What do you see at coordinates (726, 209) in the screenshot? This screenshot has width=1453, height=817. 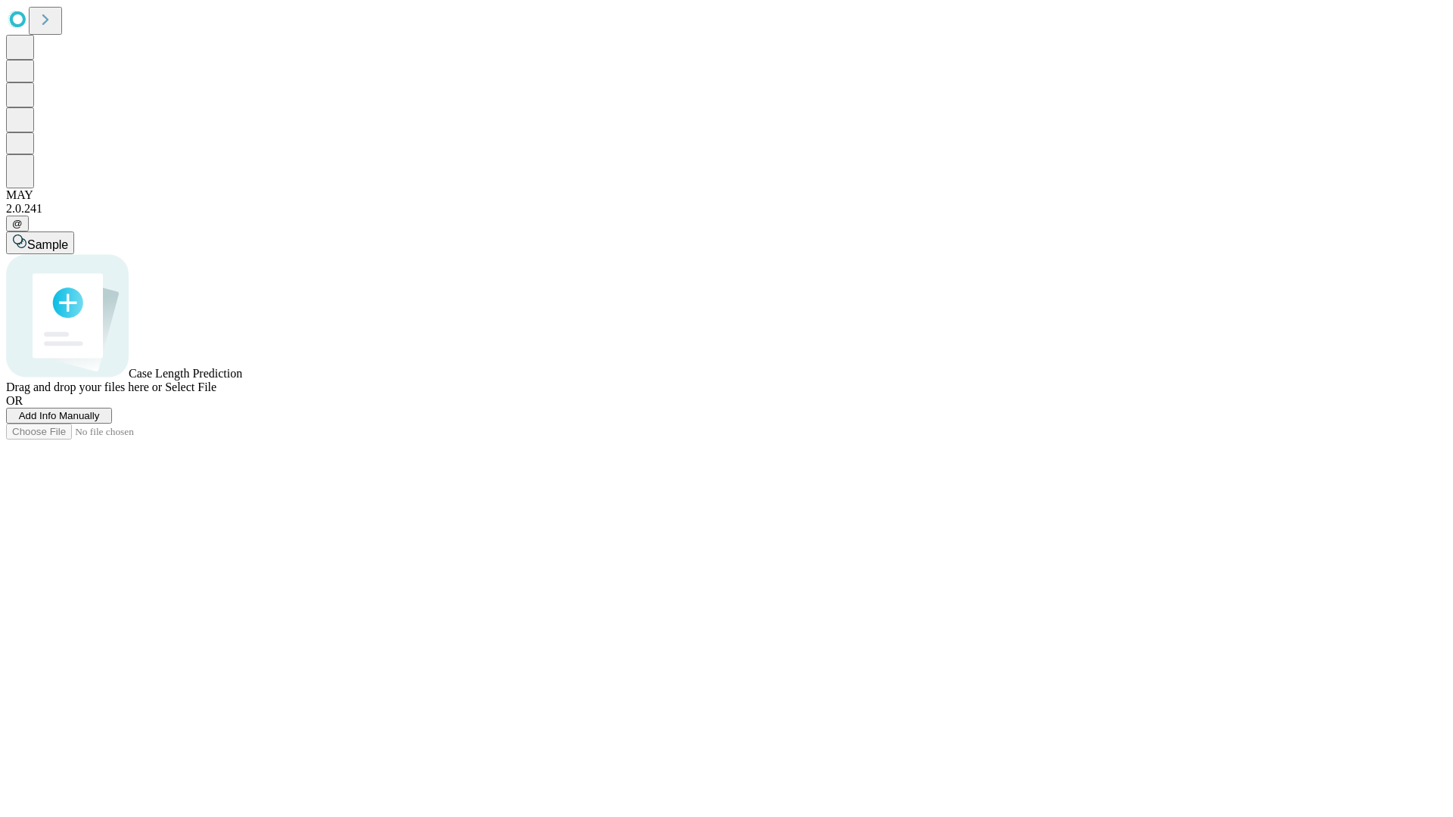 I see `div: 2.0.241` at bounding box center [726, 209].